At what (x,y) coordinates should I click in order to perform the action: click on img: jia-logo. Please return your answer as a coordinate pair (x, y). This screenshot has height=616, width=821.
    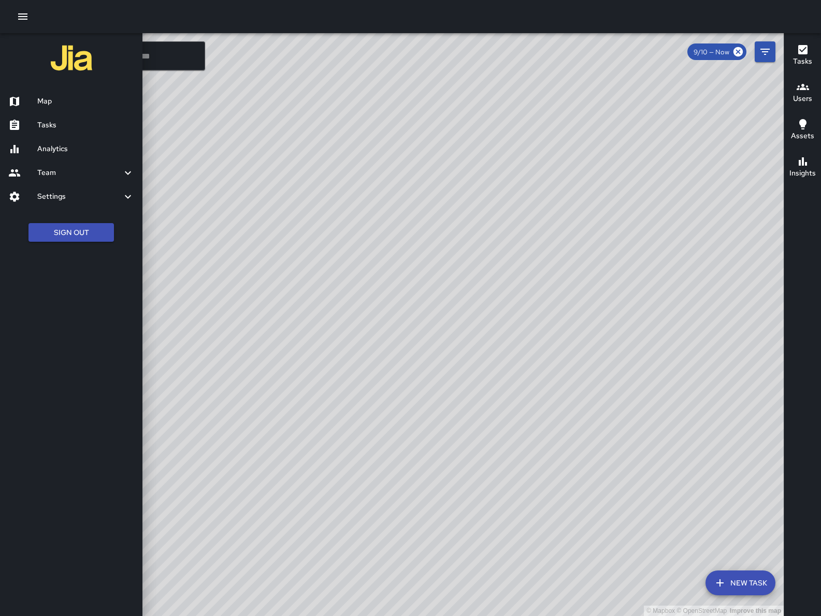
    Looking at the image, I should click on (71, 58).